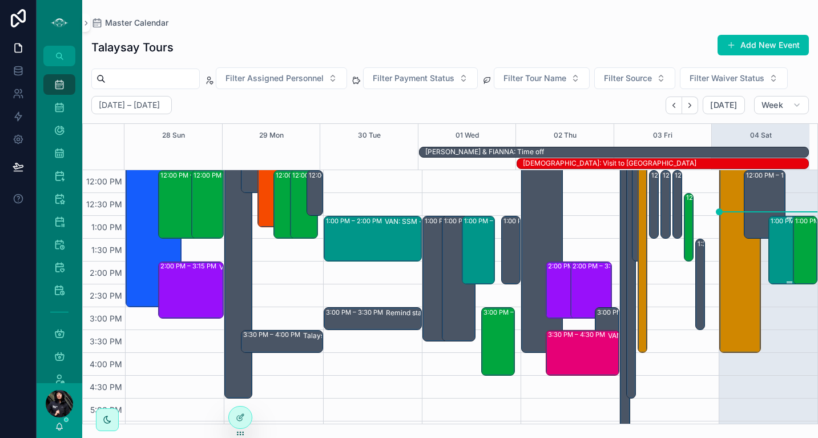 Image resolution: width=818 pixels, height=438 pixels. I want to click on div: 03 Fri, so click(663, 135).